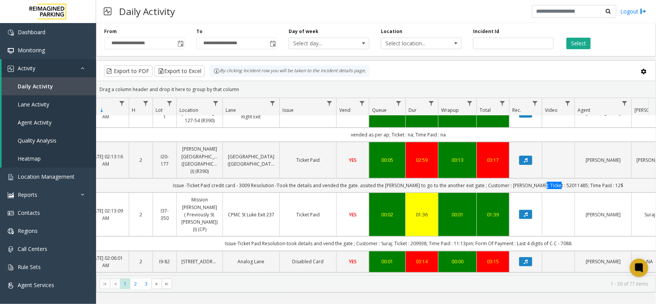 This screenshot has height=304, width=656. What do you see at coordinates (353, 113) in the screenshot?
I see `span: NO` at bounding box center [353, 113].